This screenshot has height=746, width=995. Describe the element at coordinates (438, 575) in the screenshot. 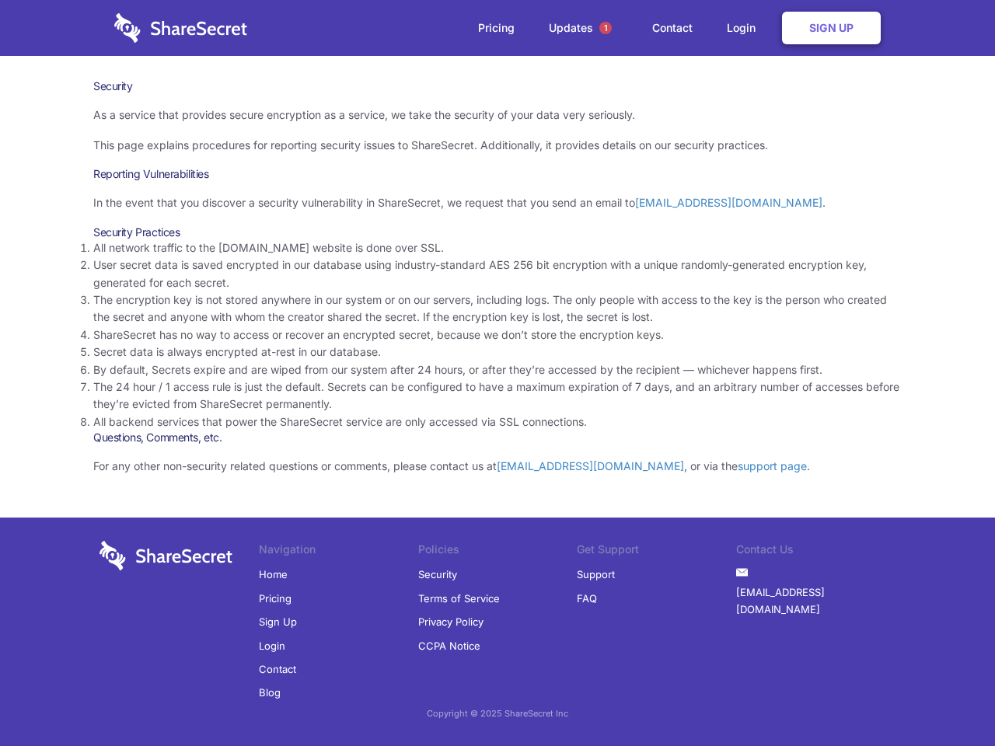

I see `a: Security` at that location.